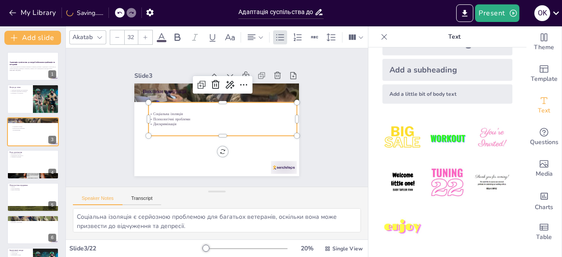  Describe the element at coordinates (33, 38) in the screenshot. I see `button: Add slide` at that location.